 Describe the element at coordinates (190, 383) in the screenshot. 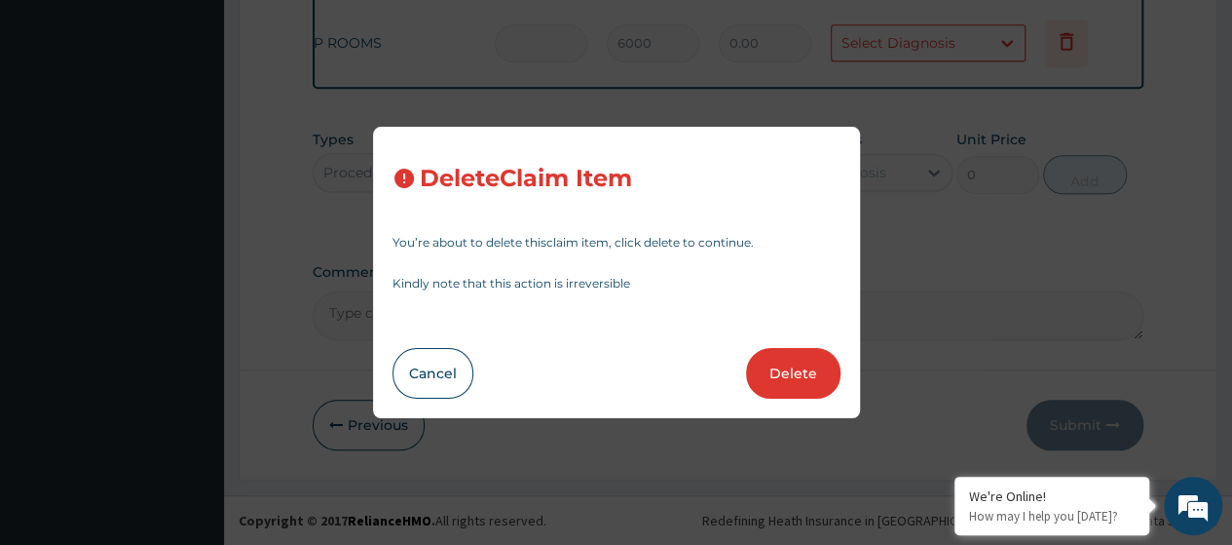

I see `textarea: Type your message and hit 'Enter'` at that location.